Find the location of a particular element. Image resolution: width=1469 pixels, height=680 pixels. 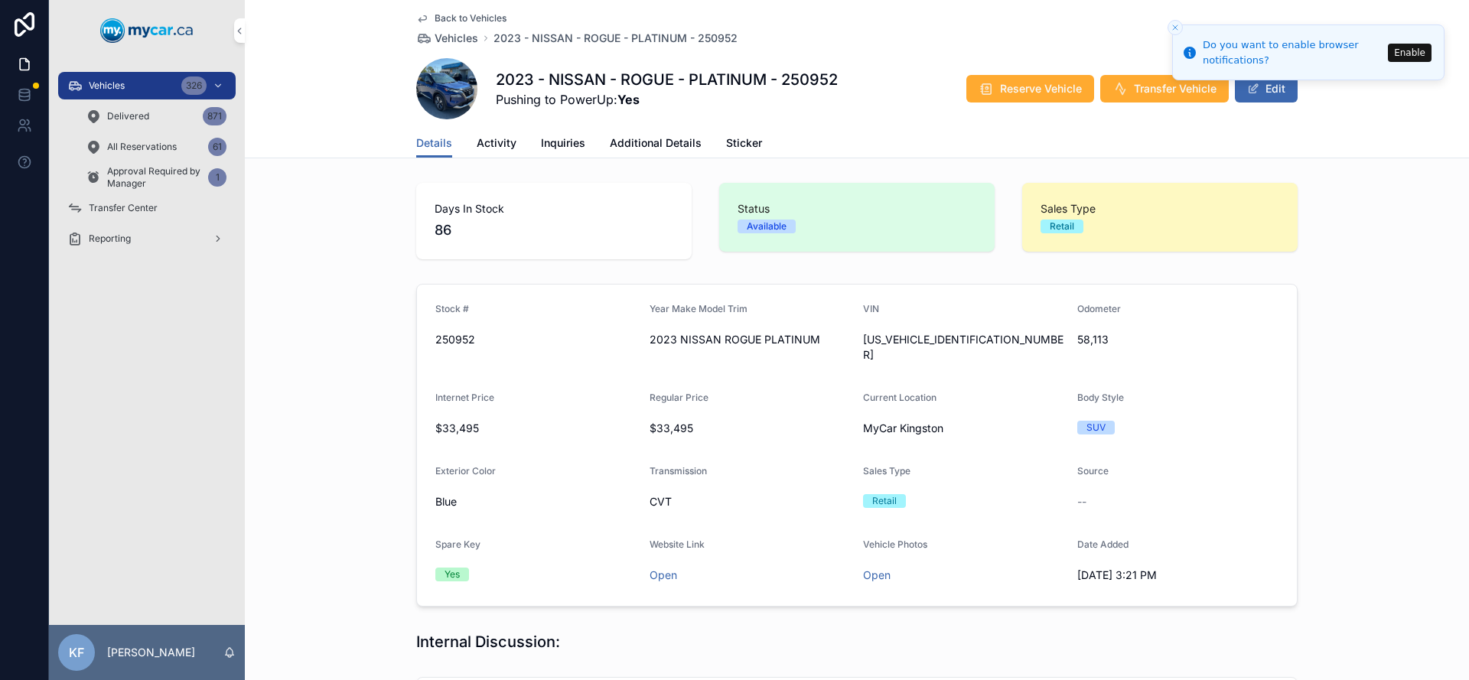

span: Transfer Vehicle is located at coordinates (1175, 89).